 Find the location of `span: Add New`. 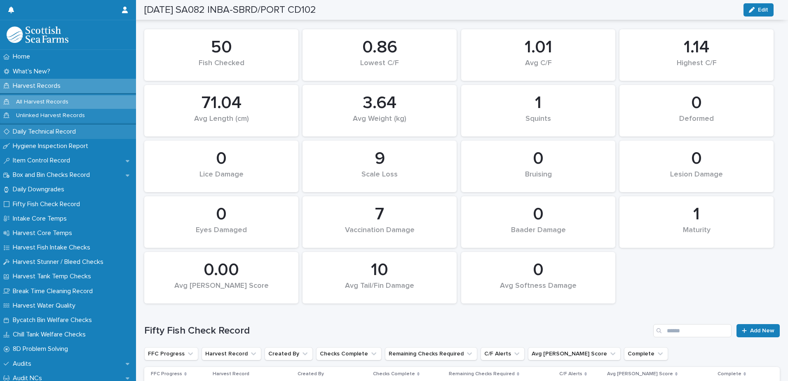

span: Add New is located at coordinates (762, 330).